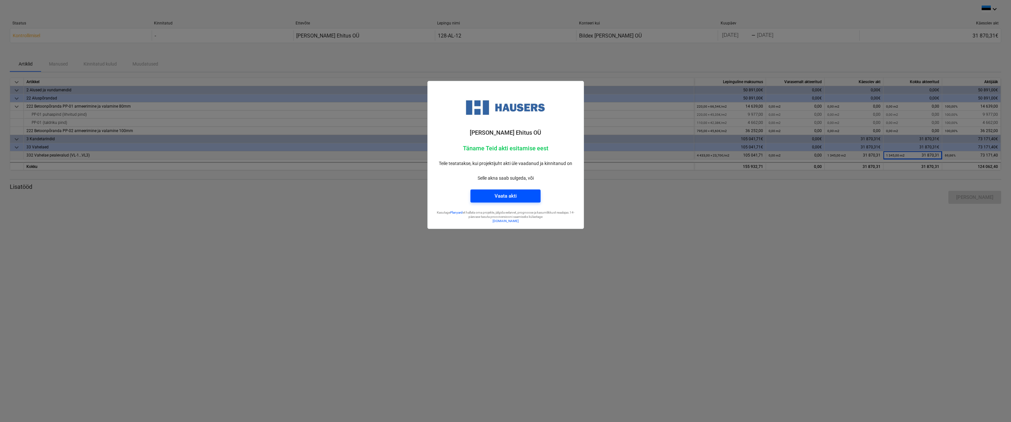 The height and width of the screenshot is (422, 1011). Describe the element at coordinates (457, 212) in the screenshot. I see `a: Planyard` at that location.